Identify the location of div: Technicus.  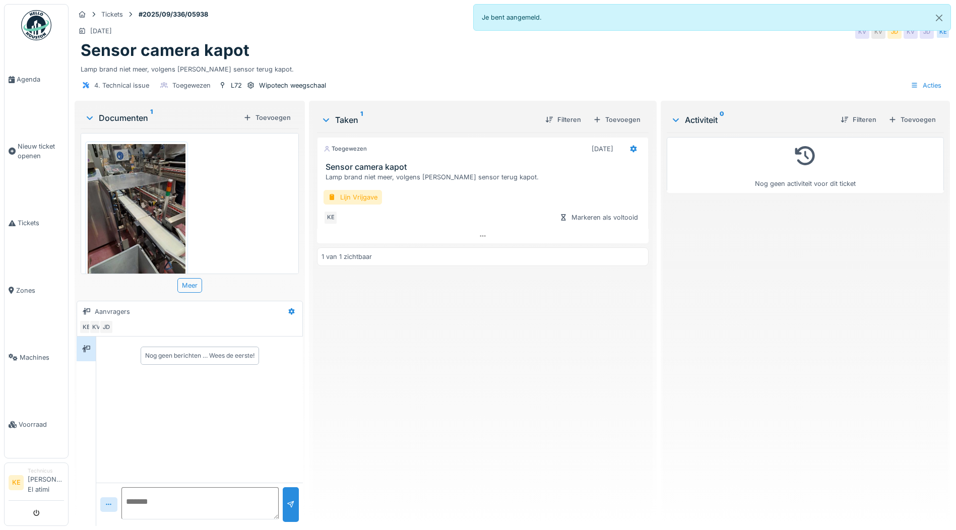
(46, 471).